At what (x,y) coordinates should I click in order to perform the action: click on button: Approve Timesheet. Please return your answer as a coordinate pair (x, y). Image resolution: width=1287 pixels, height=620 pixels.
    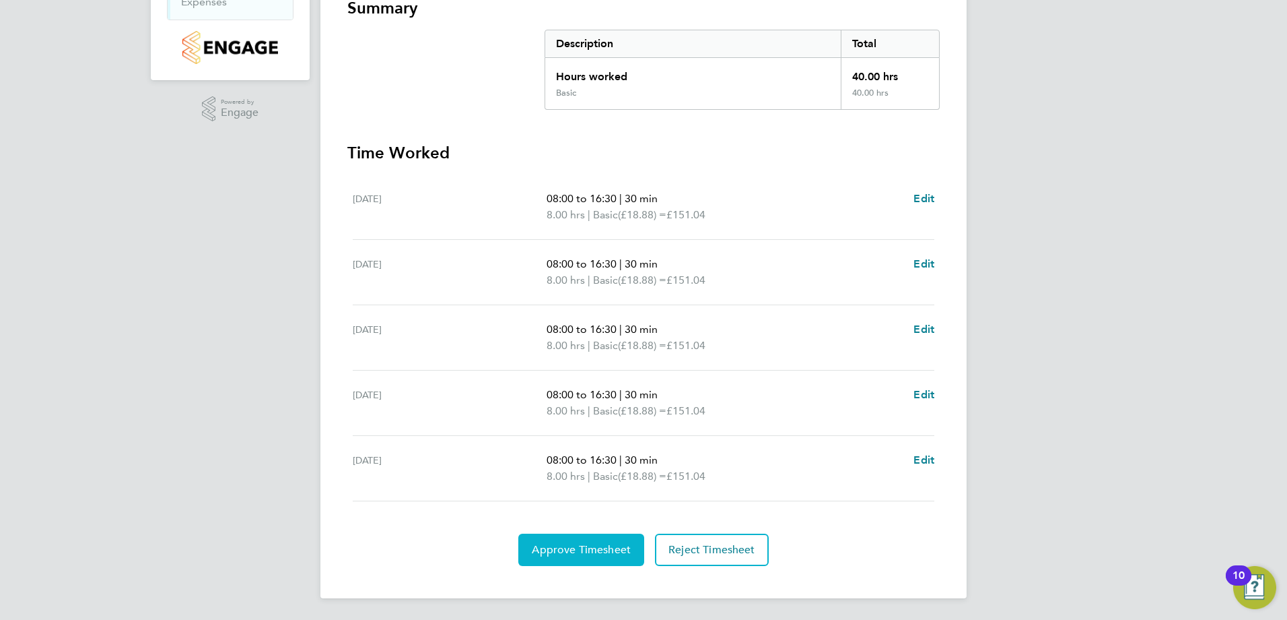
    Looking at the image, I should click on (581, 549).